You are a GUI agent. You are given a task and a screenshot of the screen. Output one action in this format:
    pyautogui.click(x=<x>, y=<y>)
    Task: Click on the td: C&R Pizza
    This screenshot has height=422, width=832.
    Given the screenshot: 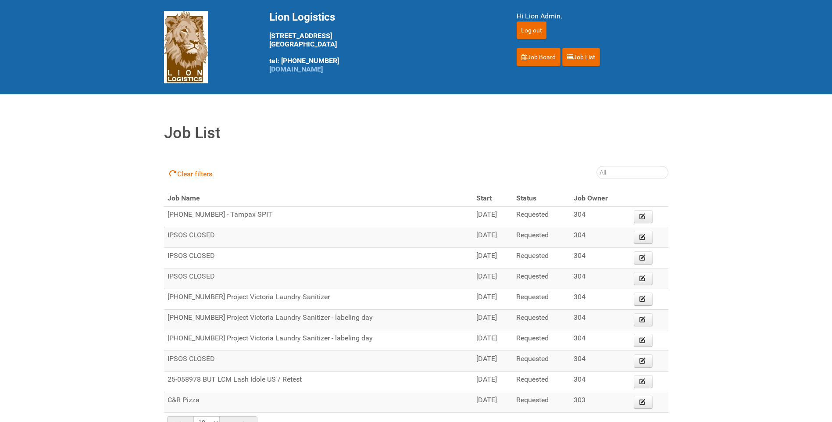 What is the action you would take?
    pyautogui.click(x=319, y=402)
    